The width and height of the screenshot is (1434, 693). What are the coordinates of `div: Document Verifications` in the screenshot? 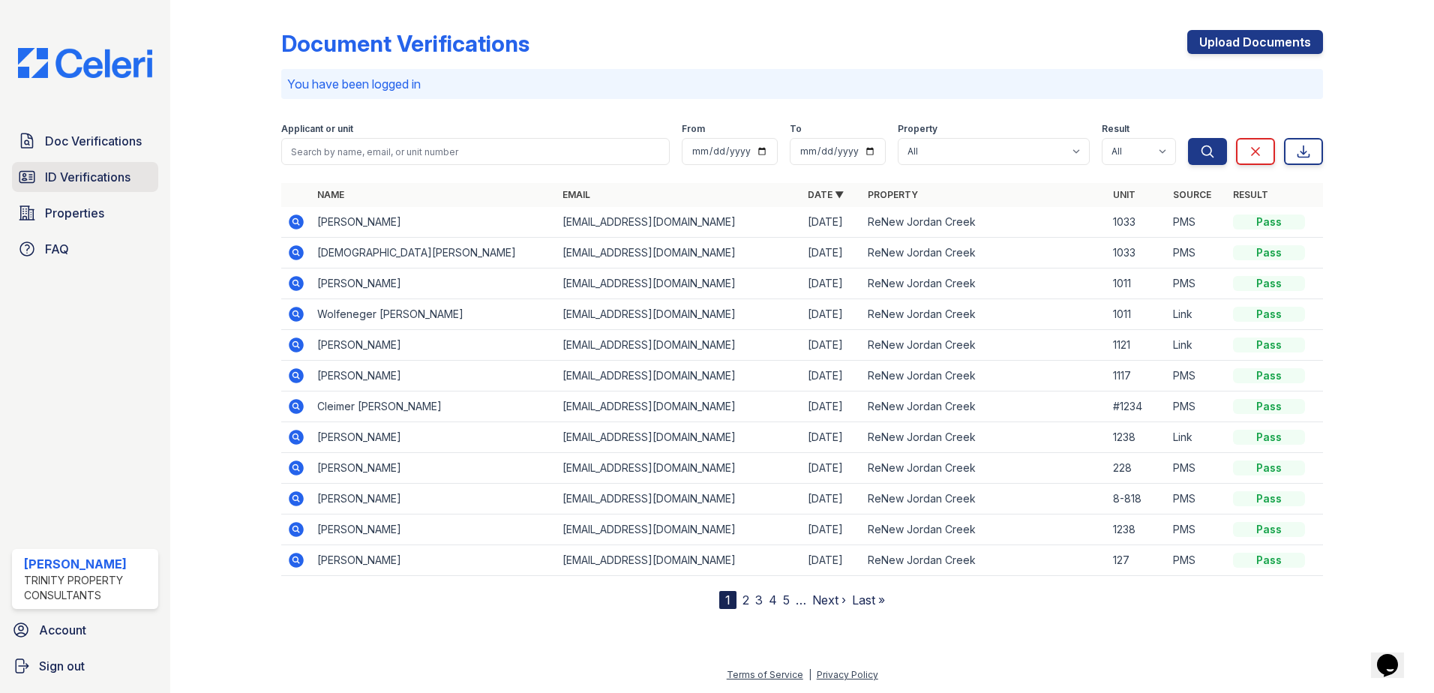 It's located at (405, 44).